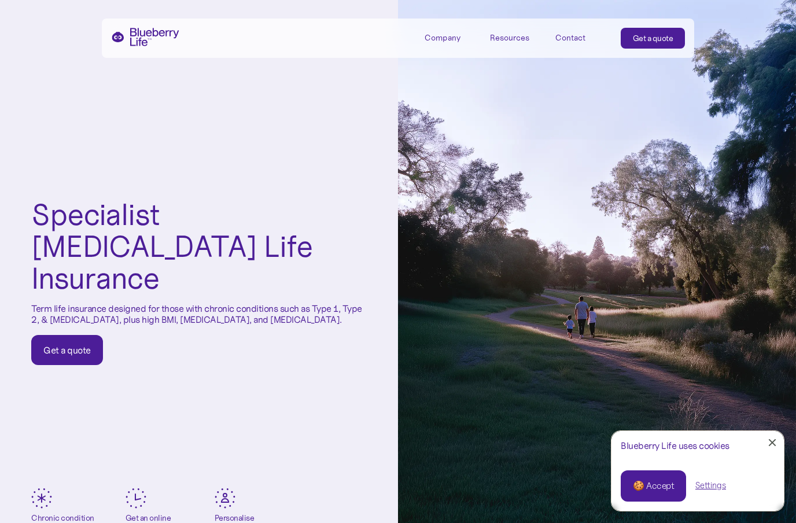 This screenshot has height=523, width=796. What do you see at coordinates (654, 486) in the screenshot?
I see `div: 🍪 Accept` at bounding box center [654, 486].